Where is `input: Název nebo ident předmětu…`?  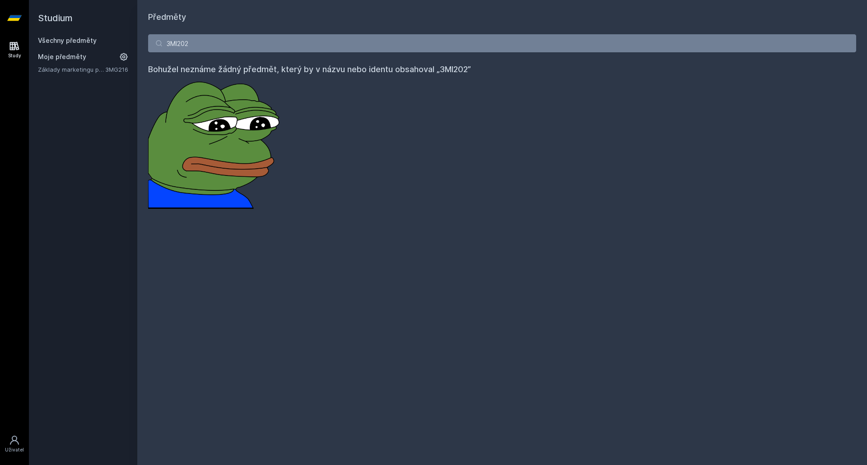
input: Název nebo ident předmětu… is located at coordinates (502, 43).